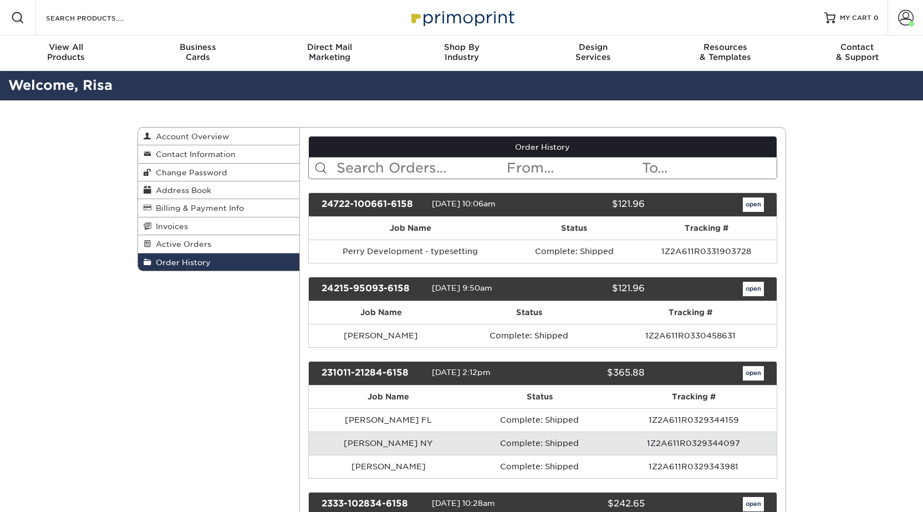 The image size is (923, 512). I want to click on td: 1Z2A611R0331903728, so click(706, 251).